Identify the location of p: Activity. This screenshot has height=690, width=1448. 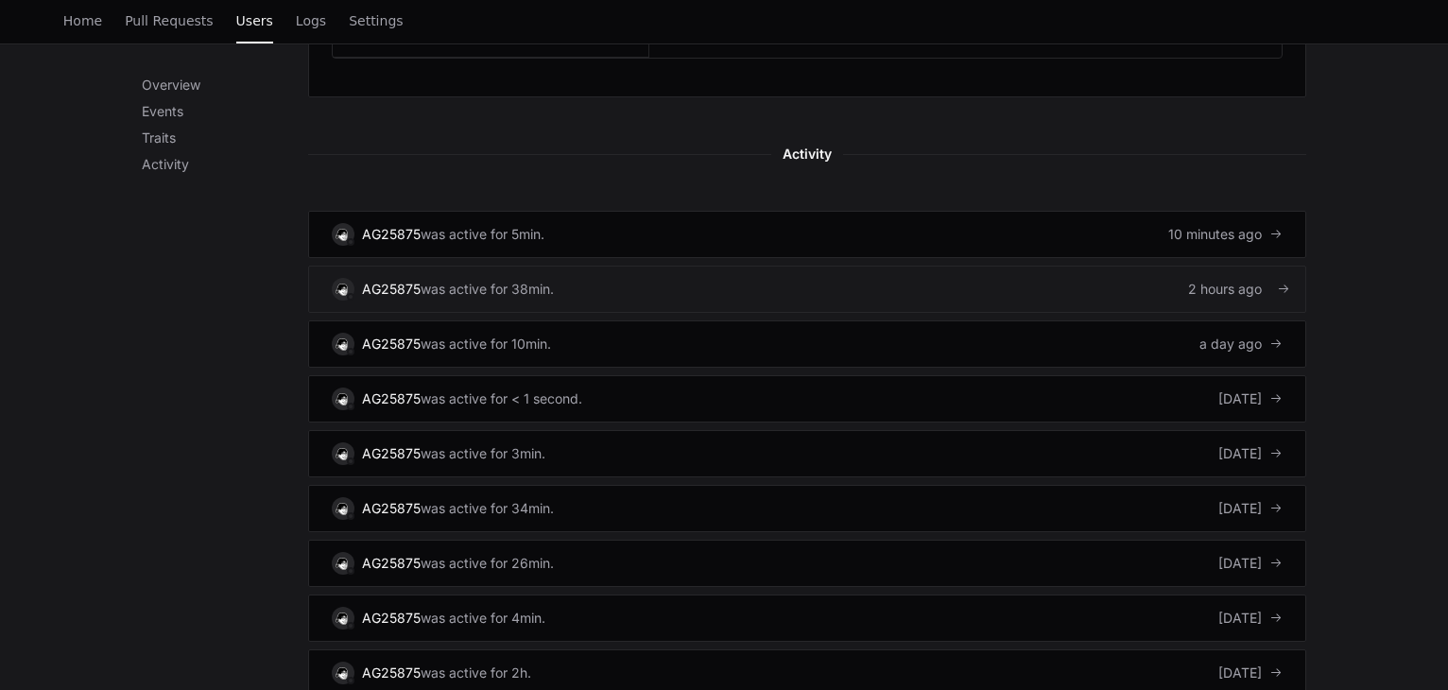
(225, 165).